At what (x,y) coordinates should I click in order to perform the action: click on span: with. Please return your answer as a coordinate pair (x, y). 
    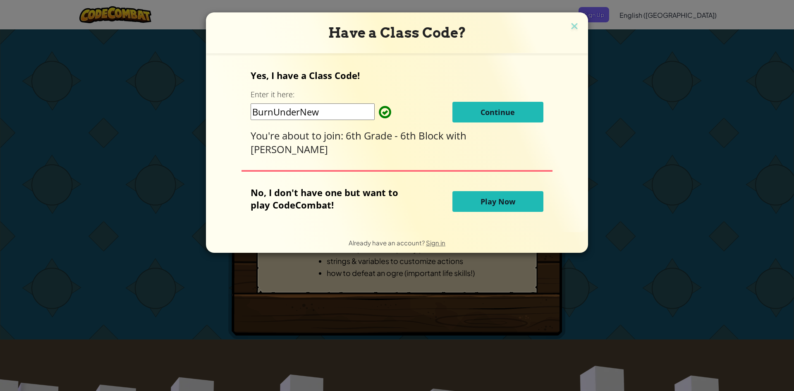
    Looking at the image, I should click on (456, 135).